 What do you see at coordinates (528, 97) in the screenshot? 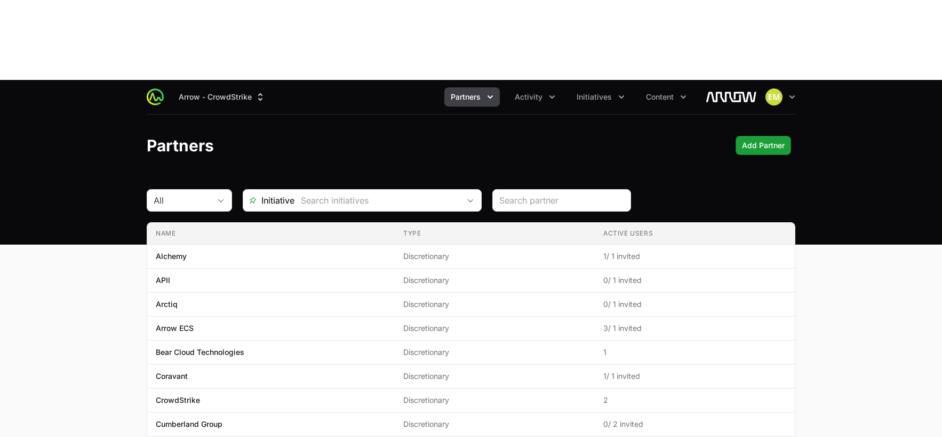
I see `span: Activity` at bounding box center [528, 97].